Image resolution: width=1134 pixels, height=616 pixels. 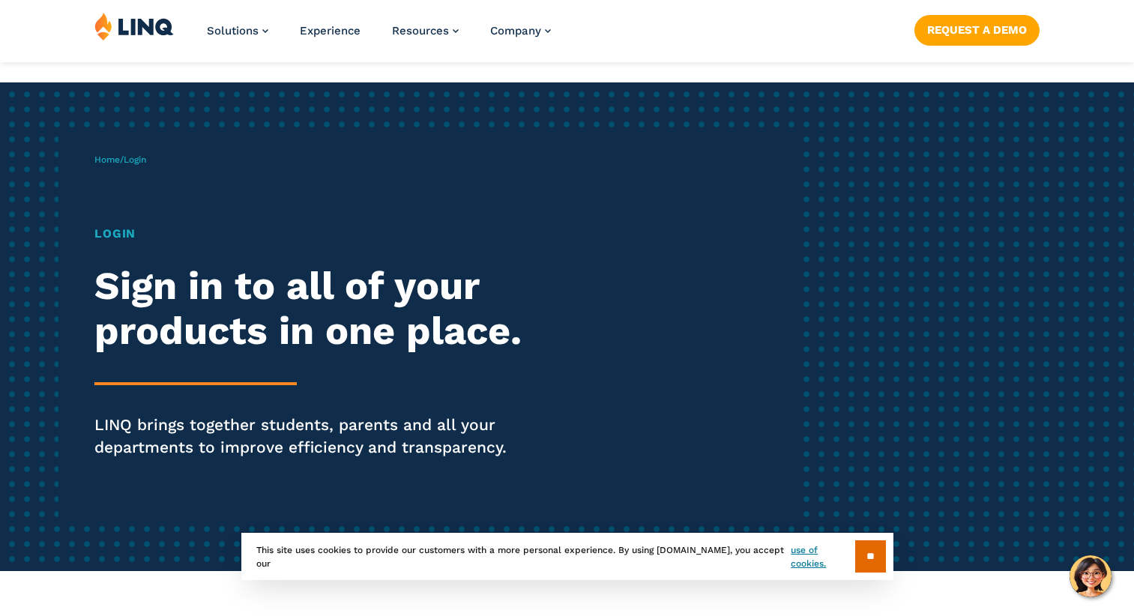 What do you see at coordinates (238, 31) in the screenshot?
I see `a: Solutions` at bounding box center [238, 31].